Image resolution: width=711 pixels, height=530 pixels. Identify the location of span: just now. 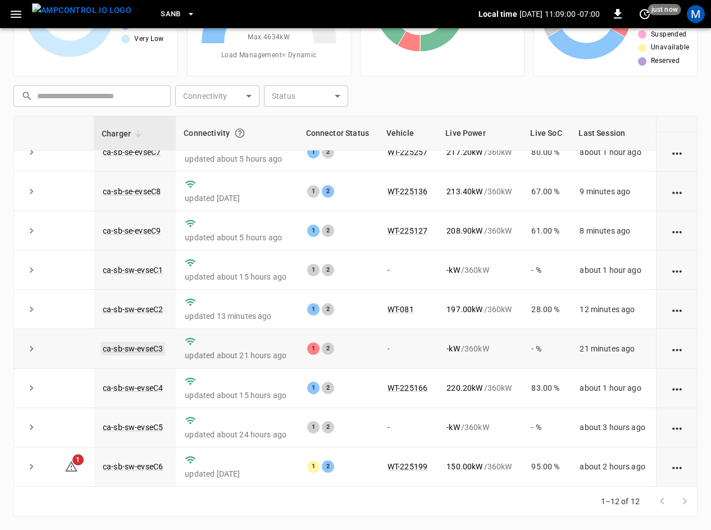
(664, 10).